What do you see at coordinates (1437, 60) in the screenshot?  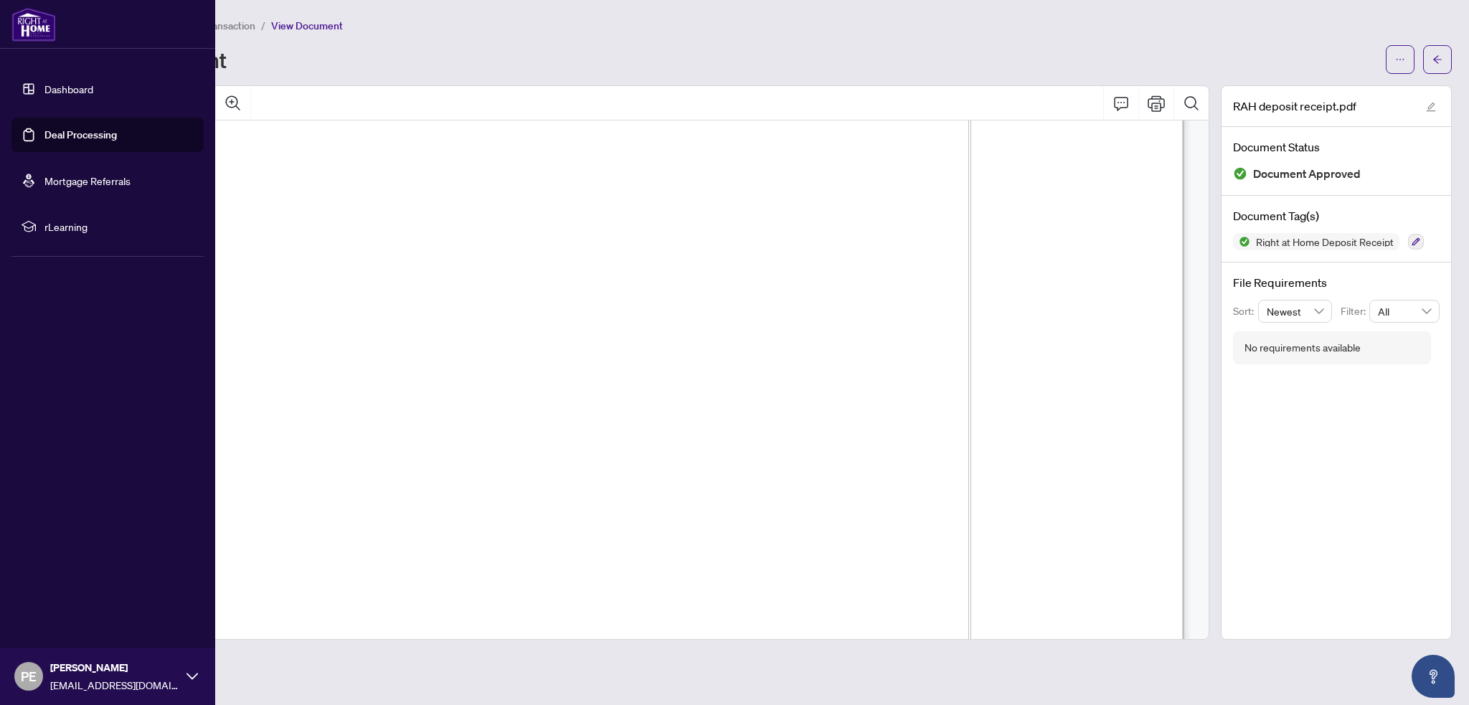 I see `span: arrow-left` at bounding box center [1437, 60].